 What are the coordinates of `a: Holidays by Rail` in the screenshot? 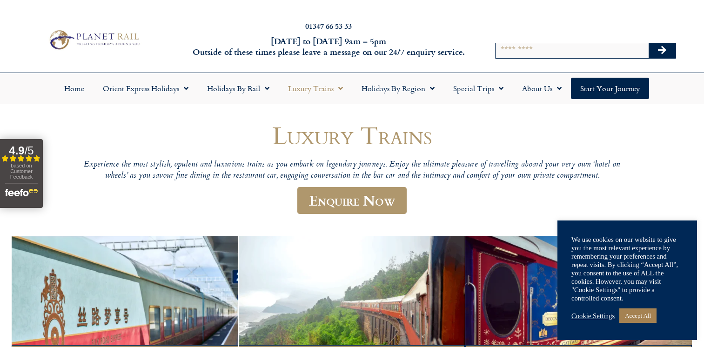 It's located at (238, 88).